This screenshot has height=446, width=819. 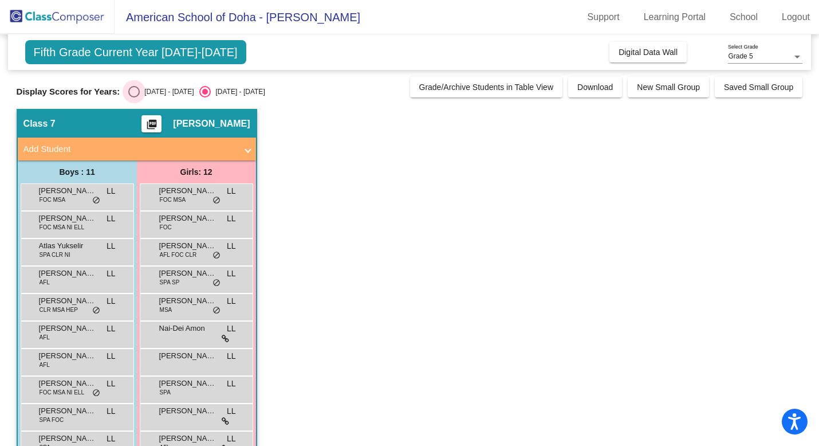 I want to click on span: SPA FOC, so click(x=52, y=419).